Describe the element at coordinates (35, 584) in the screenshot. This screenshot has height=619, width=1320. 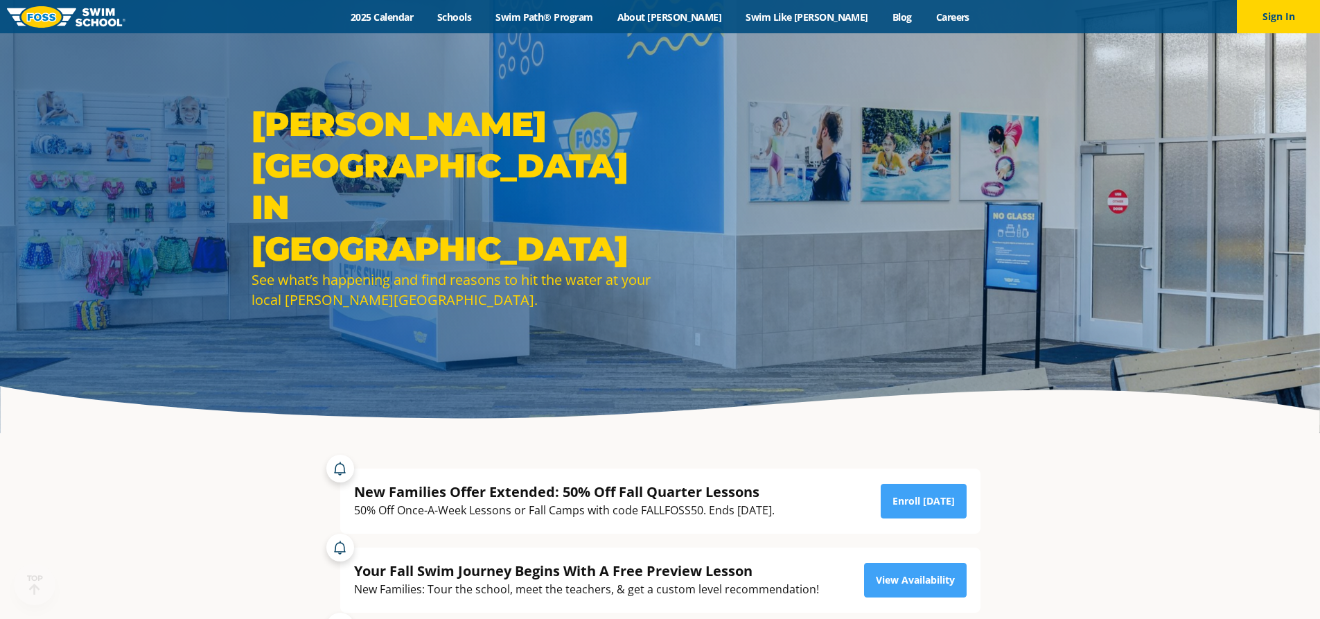
I see `div: TOP` at that location.